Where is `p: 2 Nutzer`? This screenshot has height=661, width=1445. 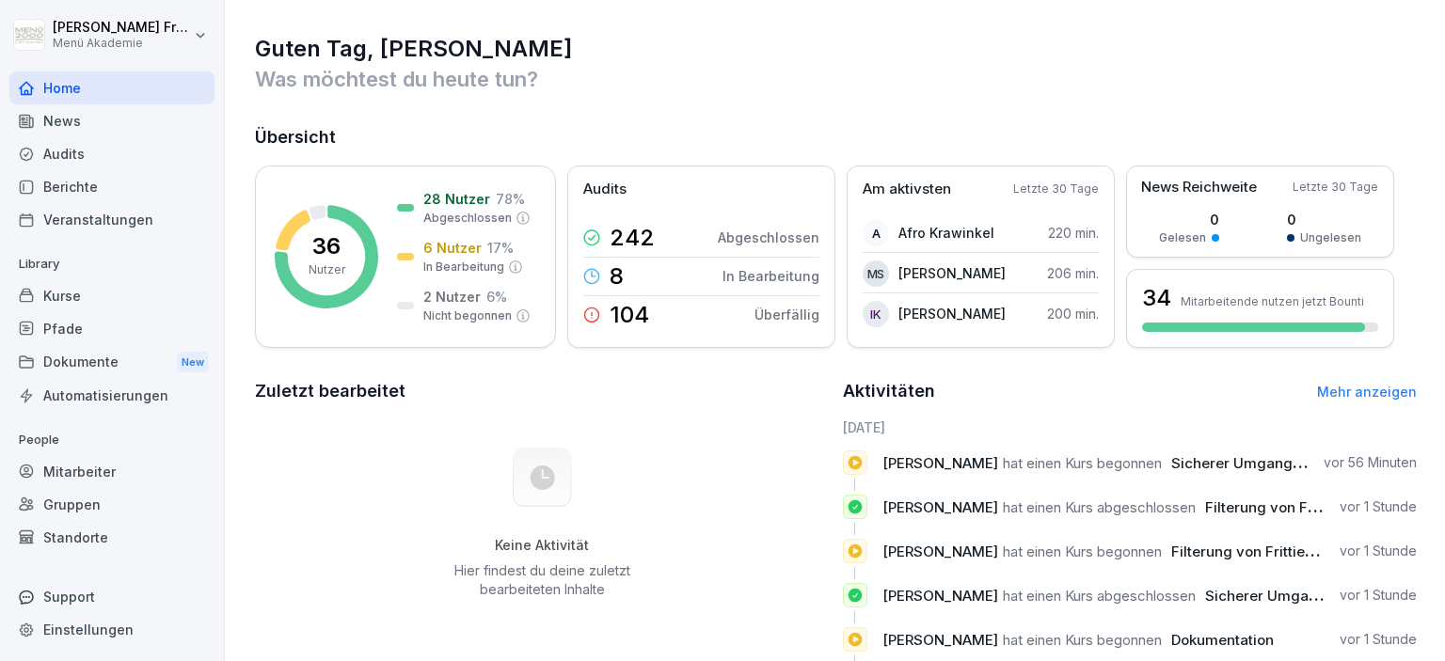
p: 2 Nutzer is located at coordinates (452, 296).